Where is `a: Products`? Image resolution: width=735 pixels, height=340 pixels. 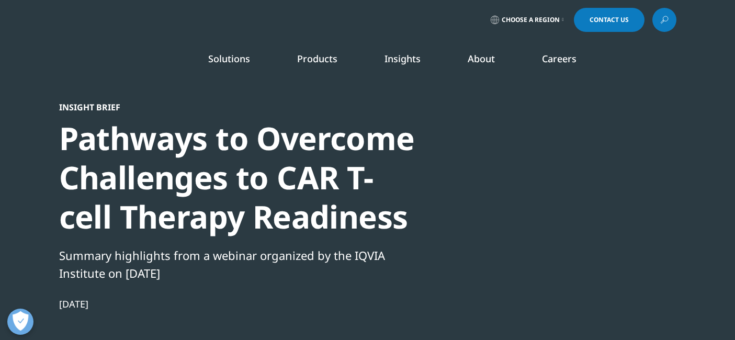
a: Products is located at coordinates (317, 59).